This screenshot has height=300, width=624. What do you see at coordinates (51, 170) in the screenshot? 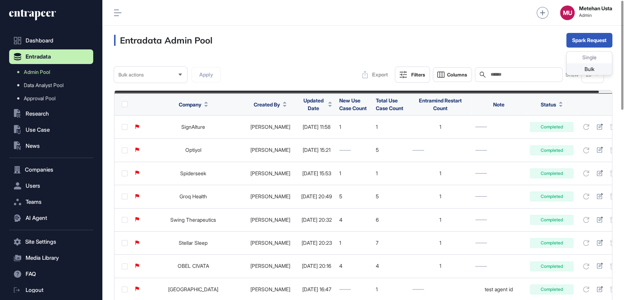
I see `button: Companies` at bounding box center [51, 170].